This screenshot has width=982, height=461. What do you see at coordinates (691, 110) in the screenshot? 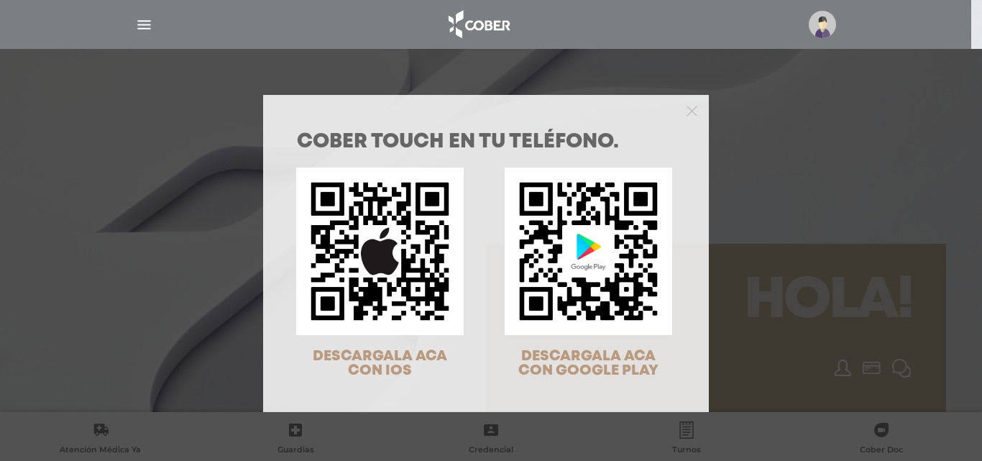
I see `button: Close` at bounding box center [691, 110].